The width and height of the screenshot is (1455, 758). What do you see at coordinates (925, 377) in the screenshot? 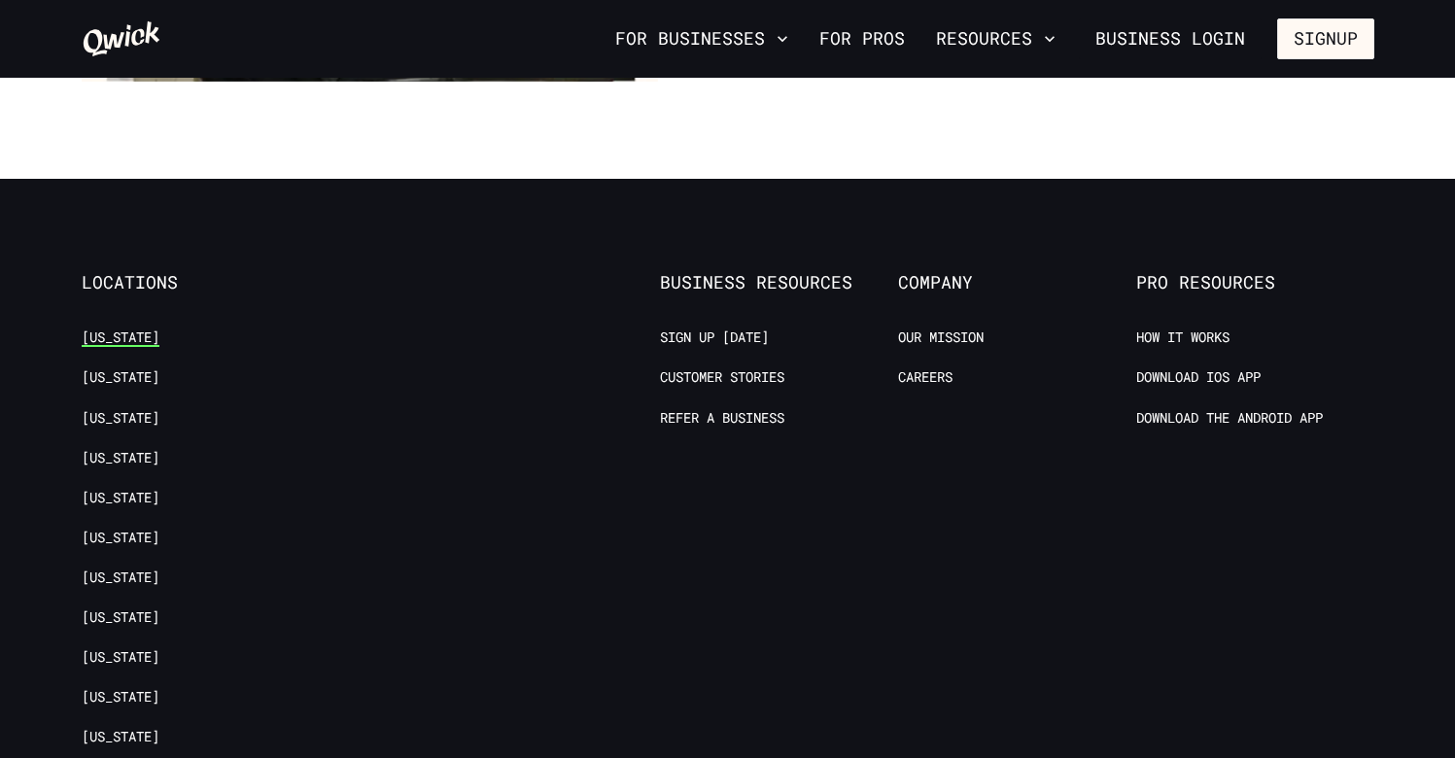
I see `a: Careers` at bounding box center [925, 377].